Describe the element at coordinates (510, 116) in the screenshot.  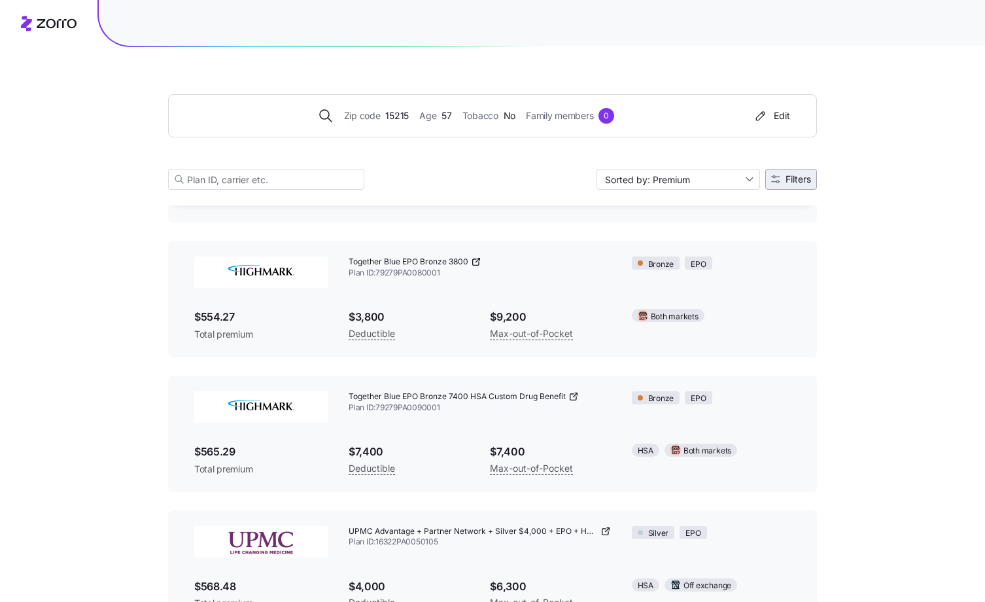
I see `span: No` at that location.